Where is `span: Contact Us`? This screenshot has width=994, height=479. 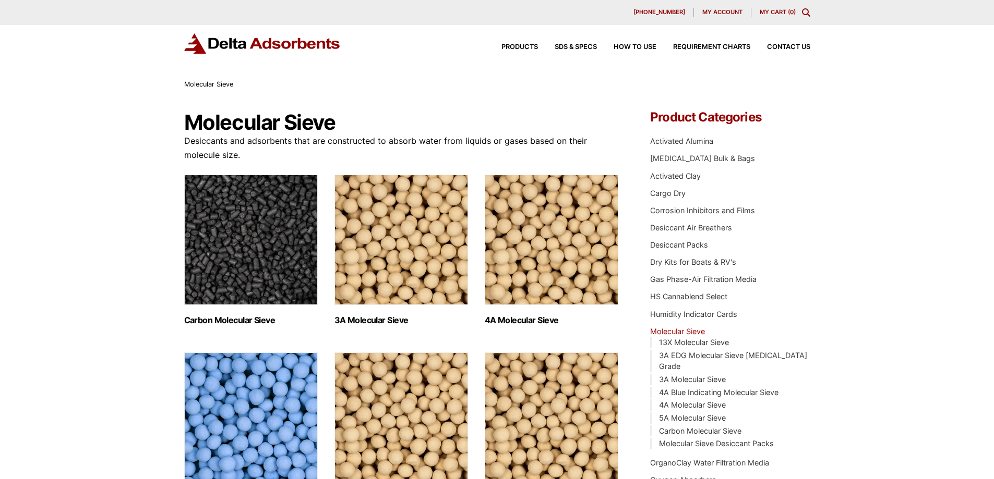
span: Contact Us is located at coordinates (788, 47).